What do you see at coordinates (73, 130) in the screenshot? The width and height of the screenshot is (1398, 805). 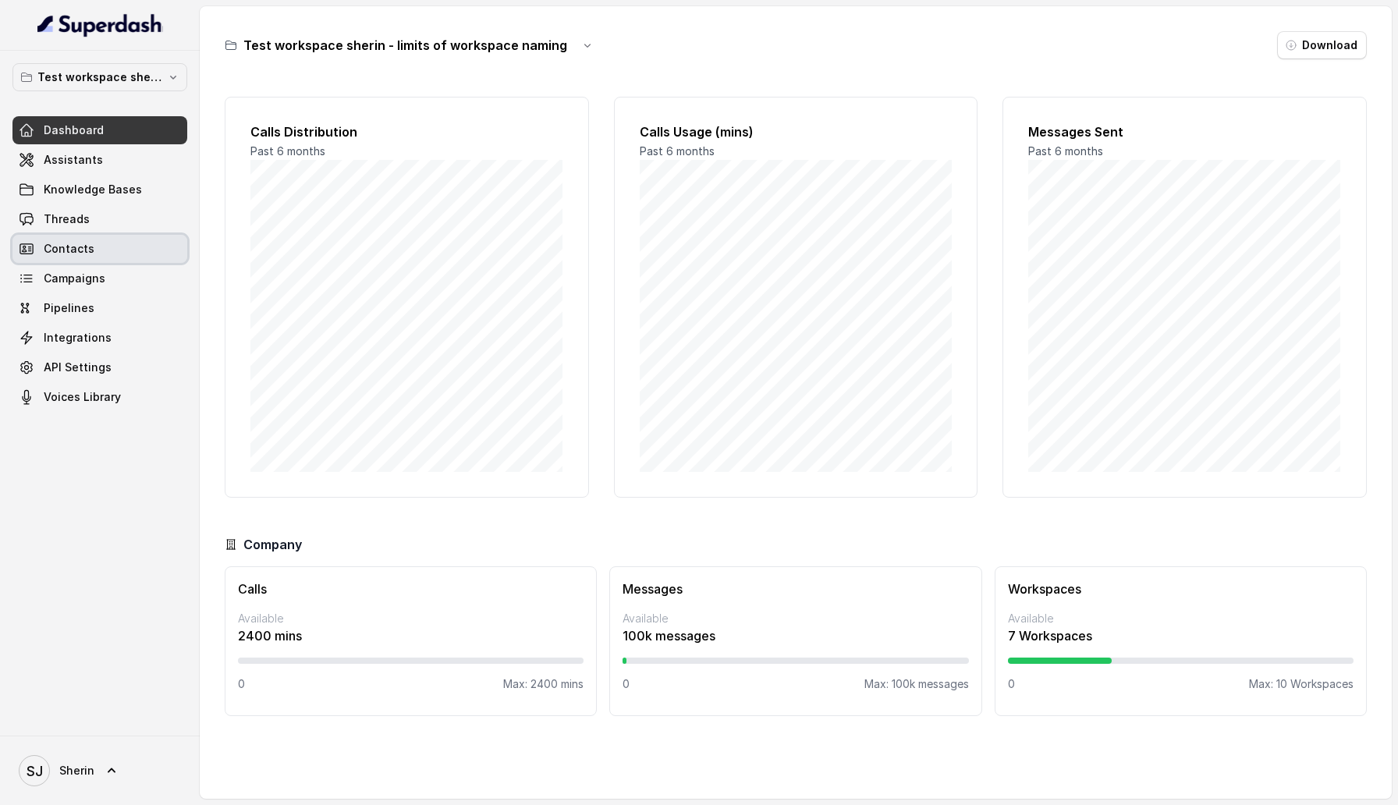 I see `span: Dashboard` at bounding box center [73, 130].